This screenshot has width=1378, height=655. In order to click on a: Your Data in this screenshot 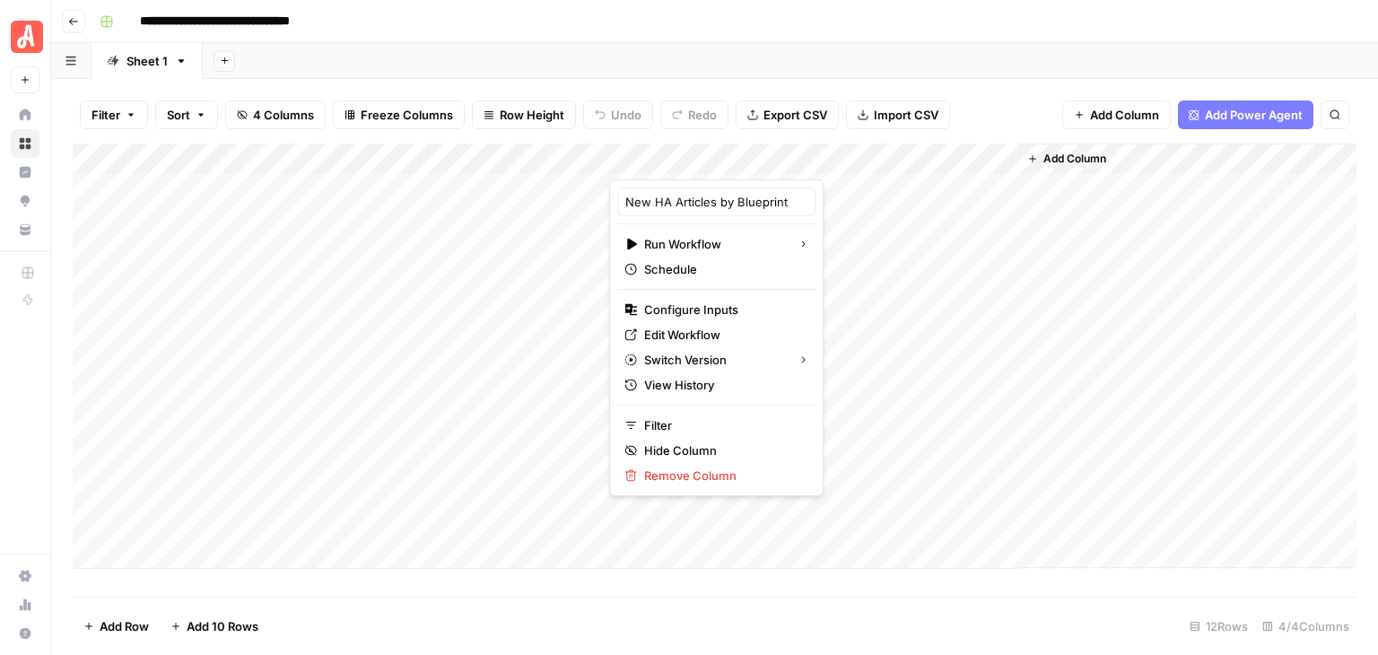, I will do `click(25, 230)`.